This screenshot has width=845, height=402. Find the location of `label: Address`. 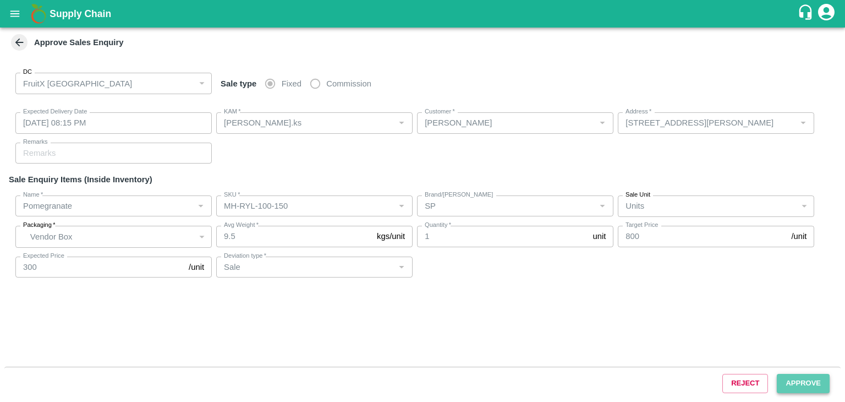

label: Address is located at coordinates (638, 112).